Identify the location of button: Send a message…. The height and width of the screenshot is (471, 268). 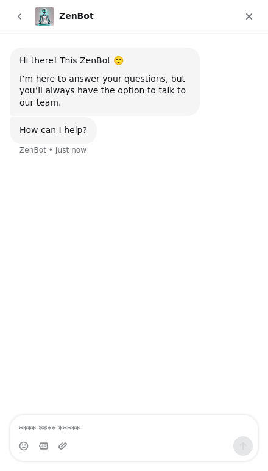
(243, 446).